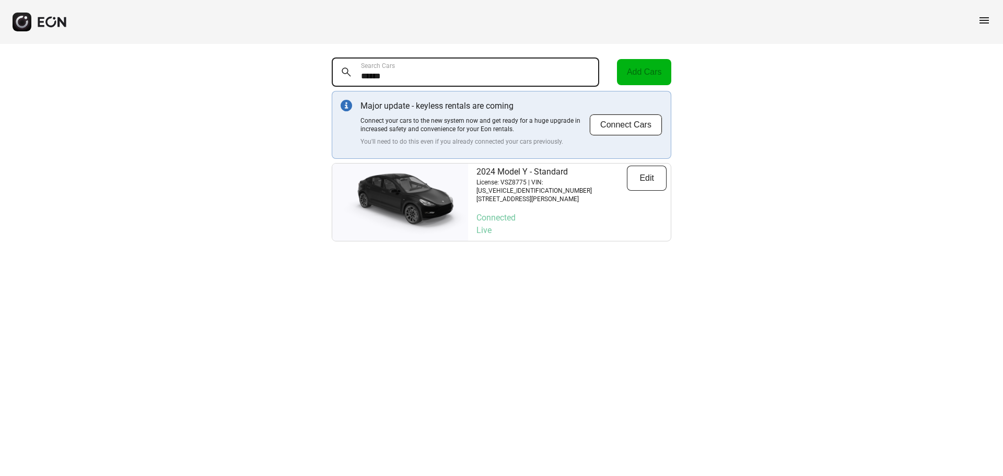  I want to click on span: menu, so click(984, 20).